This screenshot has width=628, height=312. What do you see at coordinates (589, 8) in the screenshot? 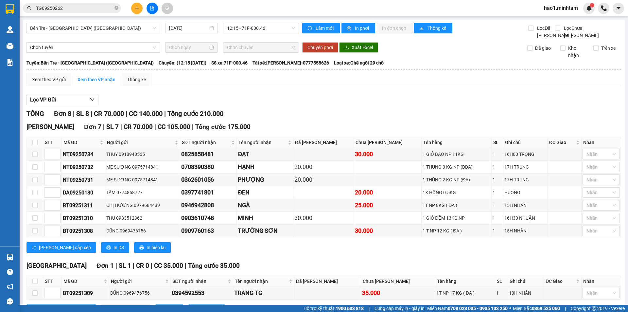
I see `img: icon-new-feature` at bounding box center [589, 8].